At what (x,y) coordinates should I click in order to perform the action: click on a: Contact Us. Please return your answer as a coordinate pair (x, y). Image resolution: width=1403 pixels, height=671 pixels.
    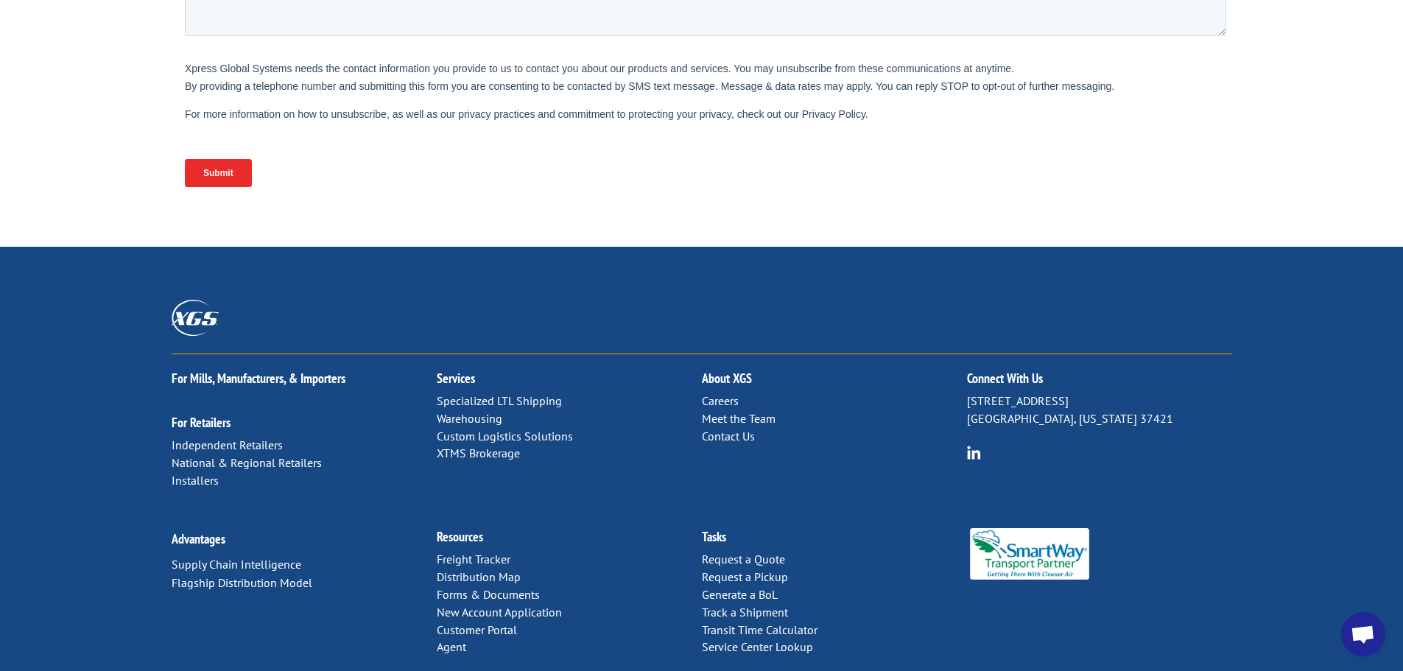
    Looking at the image, I should click on (728, 436).